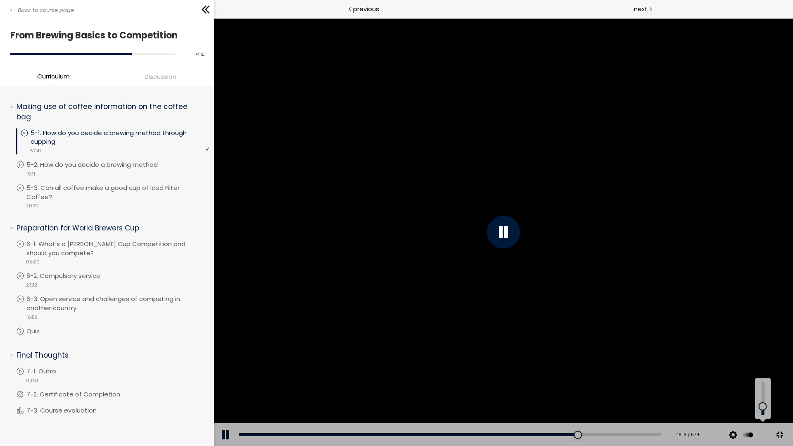 Image resolution: width=793 pixels, height=446 pixels. Describe the element at coordinates (110, 228) in the screenshot. I see `p: Preparation for World Brewers Cup` at that location.